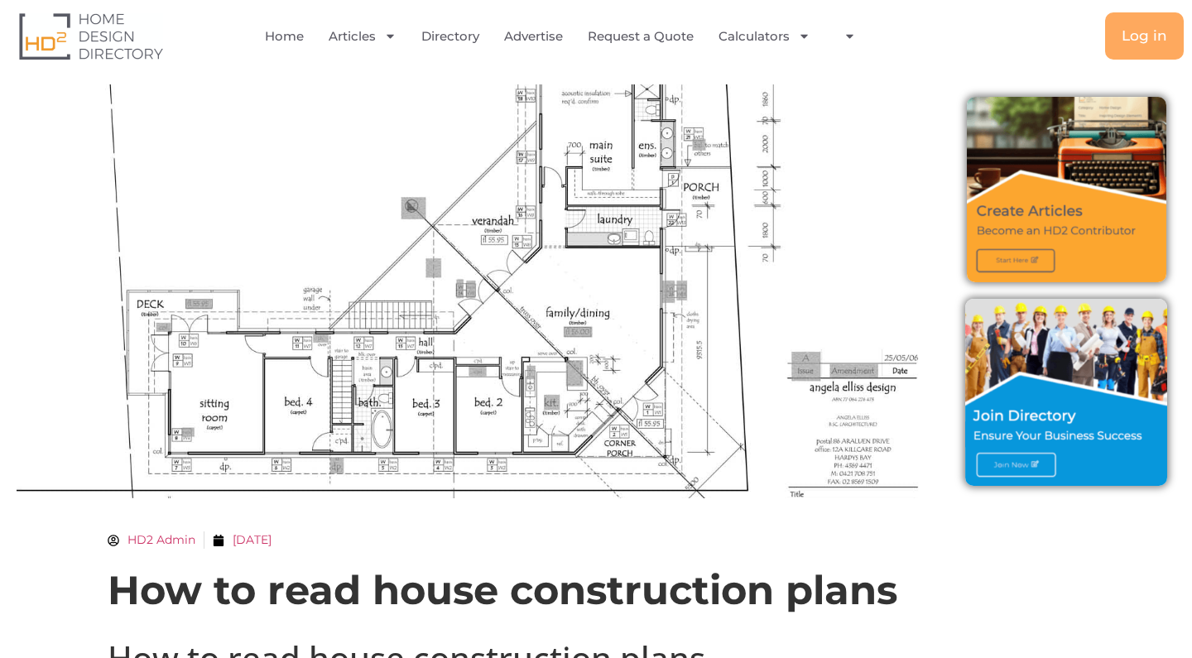 This screenshot has width=1192, height=658. Describe the element at coordinates (284, 36) in the screenshot. I see `a: Home` at that location.